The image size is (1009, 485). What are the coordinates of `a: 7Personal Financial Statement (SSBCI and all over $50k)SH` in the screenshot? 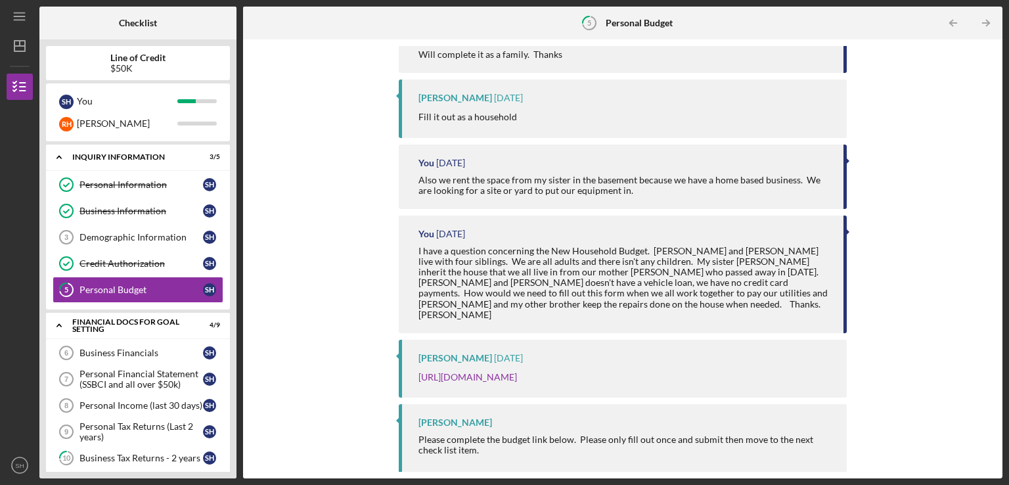 It's located at (138, 379).